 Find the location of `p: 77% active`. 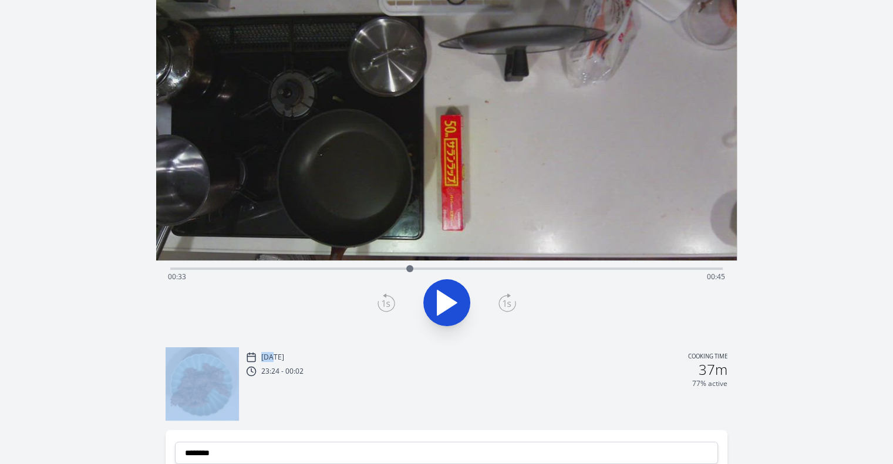

p: 77% active is located at coordinates (710, 384).